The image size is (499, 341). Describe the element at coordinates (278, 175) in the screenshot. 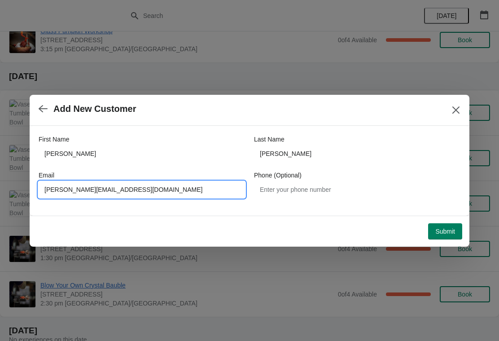

I see `label: Phone (Optional)` at that location.